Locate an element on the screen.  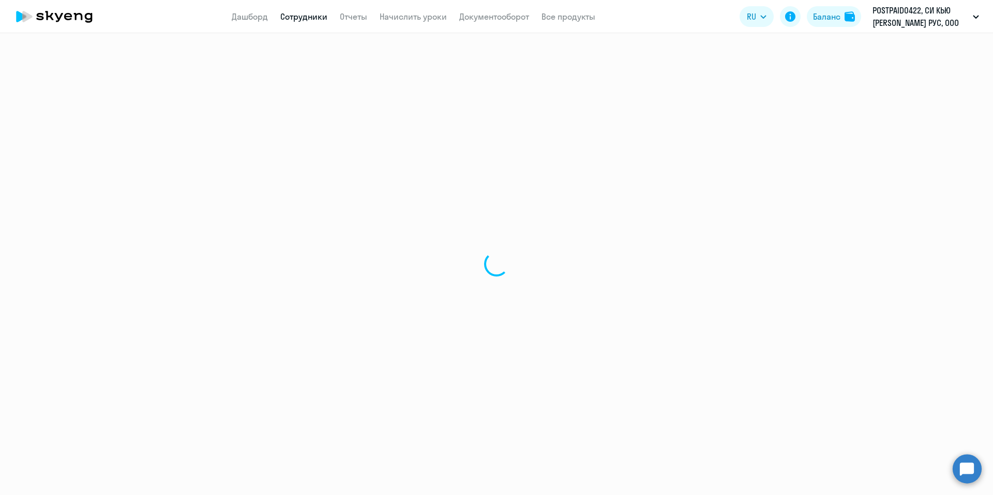
div: Баланс is located at coordinates (827, 17).